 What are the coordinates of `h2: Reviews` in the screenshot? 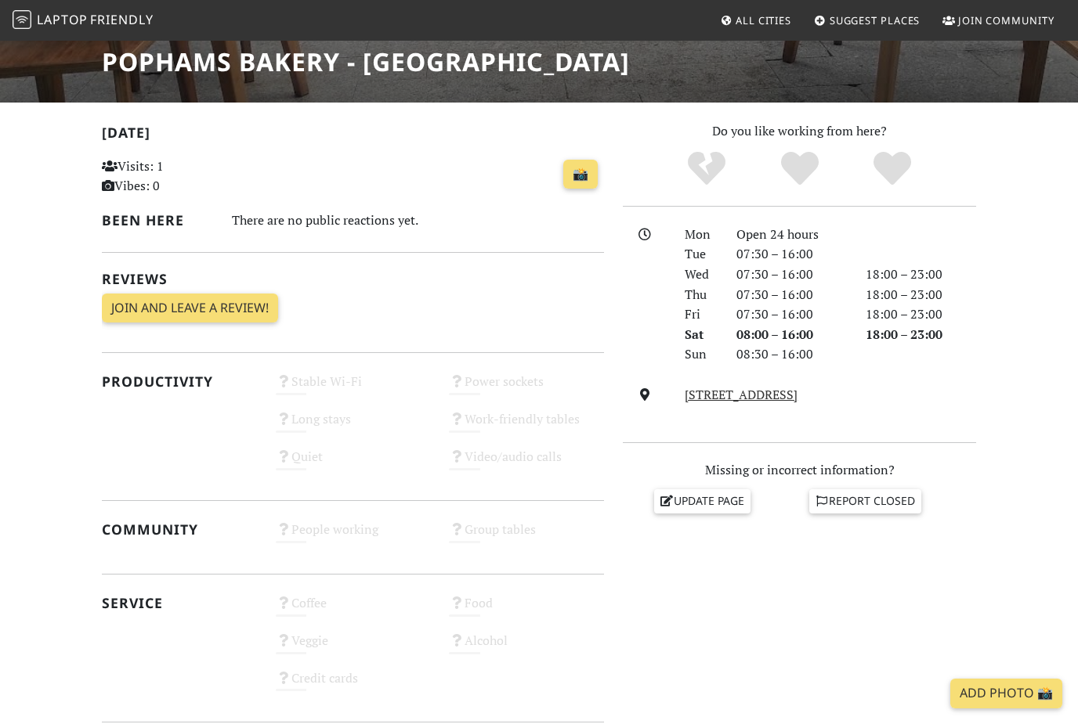 It's located at (352, 279).